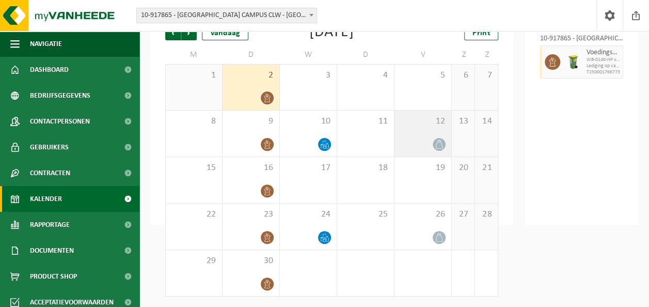 The image size is (649, 307). Describe the element at coordinates (194, 55) in the screenshot. I see `td: M` at that location.